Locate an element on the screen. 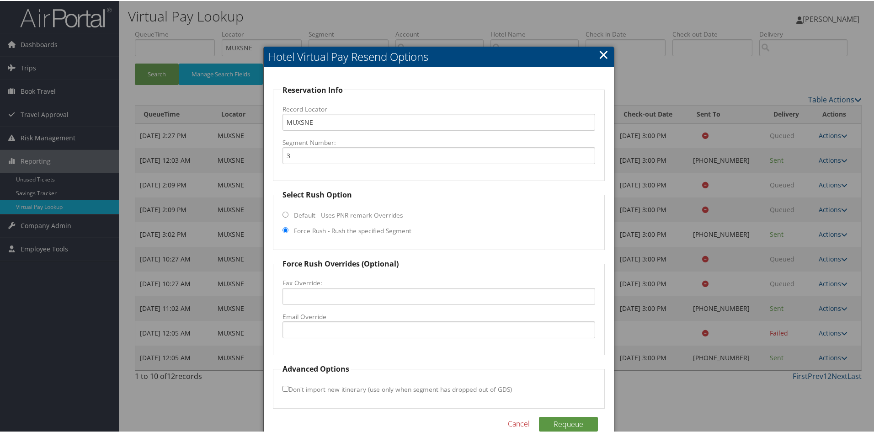 The height and width of the screenshot is (432, 874). legend: Reservation Info is located at coordinates (313, 89).